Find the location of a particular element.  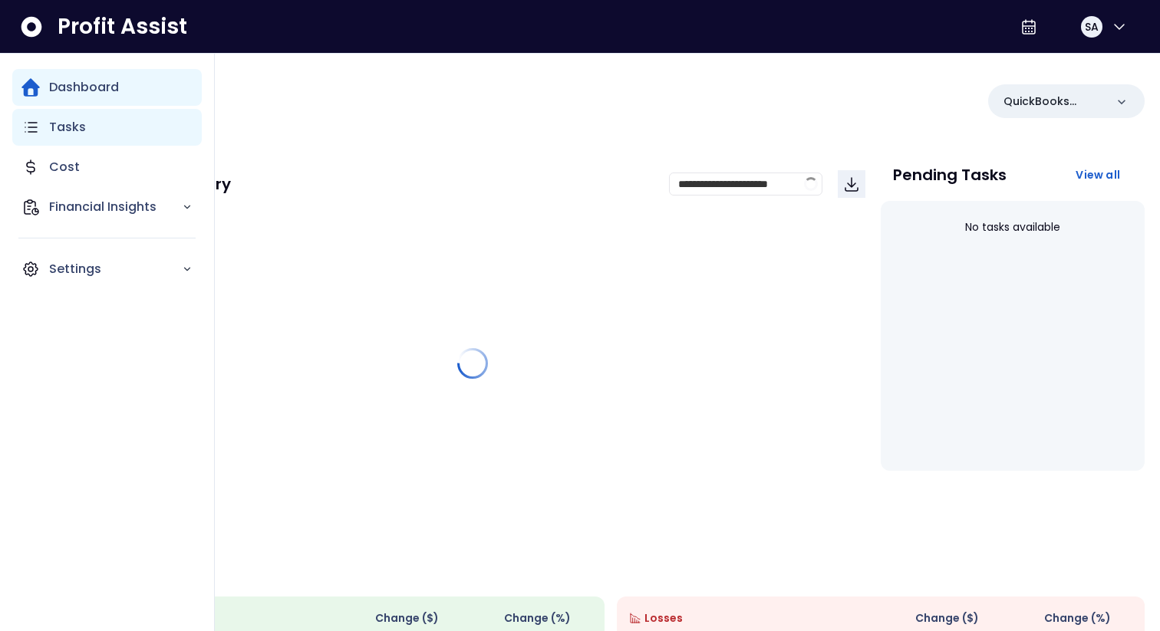

p: Settings is located at coordinates (115, 269).